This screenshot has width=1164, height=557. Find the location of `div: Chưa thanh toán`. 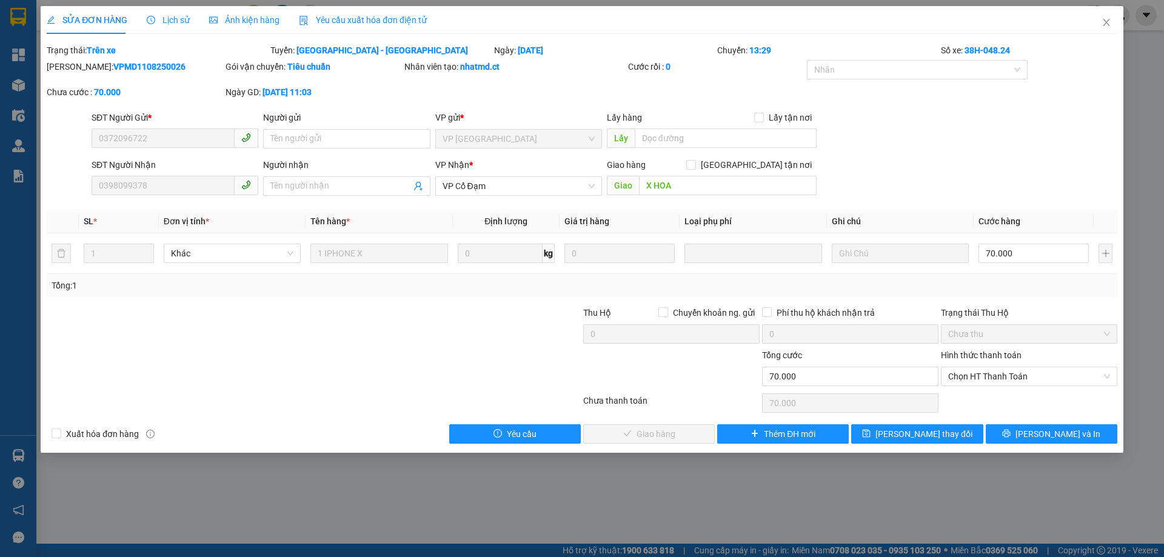

div: Chưa thanh toán is located at coordinates (671, 404).